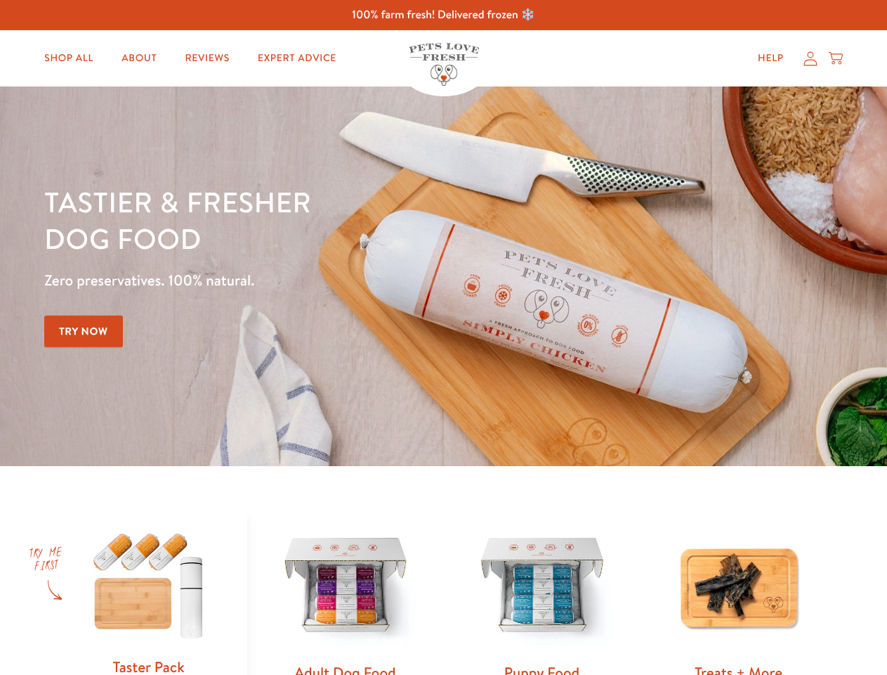 This screenshot has height=675, width=887. Describe the element at coordinates (207, 58) in the screenshot. I see `a: Reviews` at that location.